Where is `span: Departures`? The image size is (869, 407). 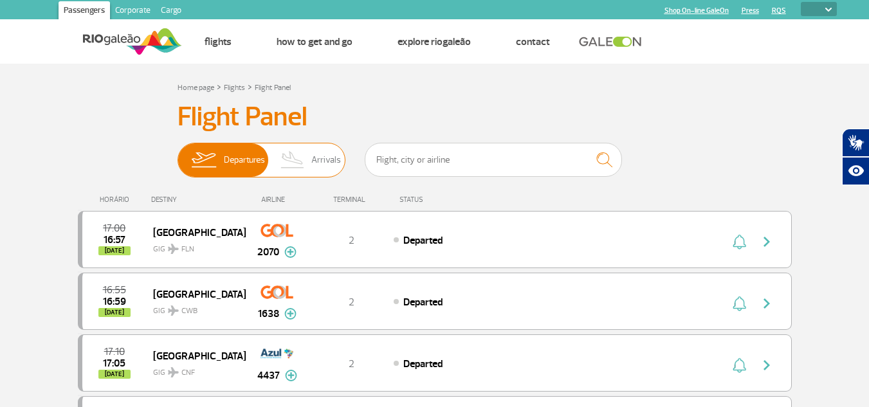
span: Departures is located at coordinates (244, 160).